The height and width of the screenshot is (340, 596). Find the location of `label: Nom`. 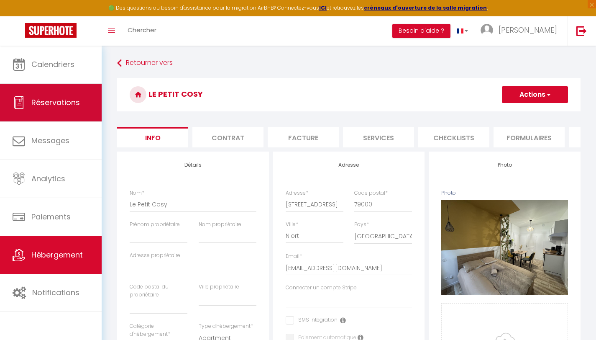

label: Nom is located at coordinates (137, 193).